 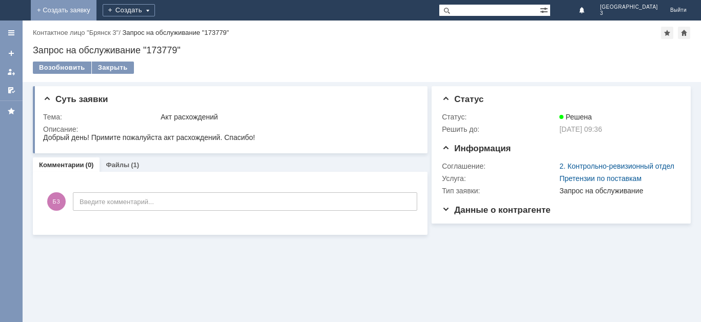 I want to click on a: Претензии по поставкам, so click(x=600, y=178).